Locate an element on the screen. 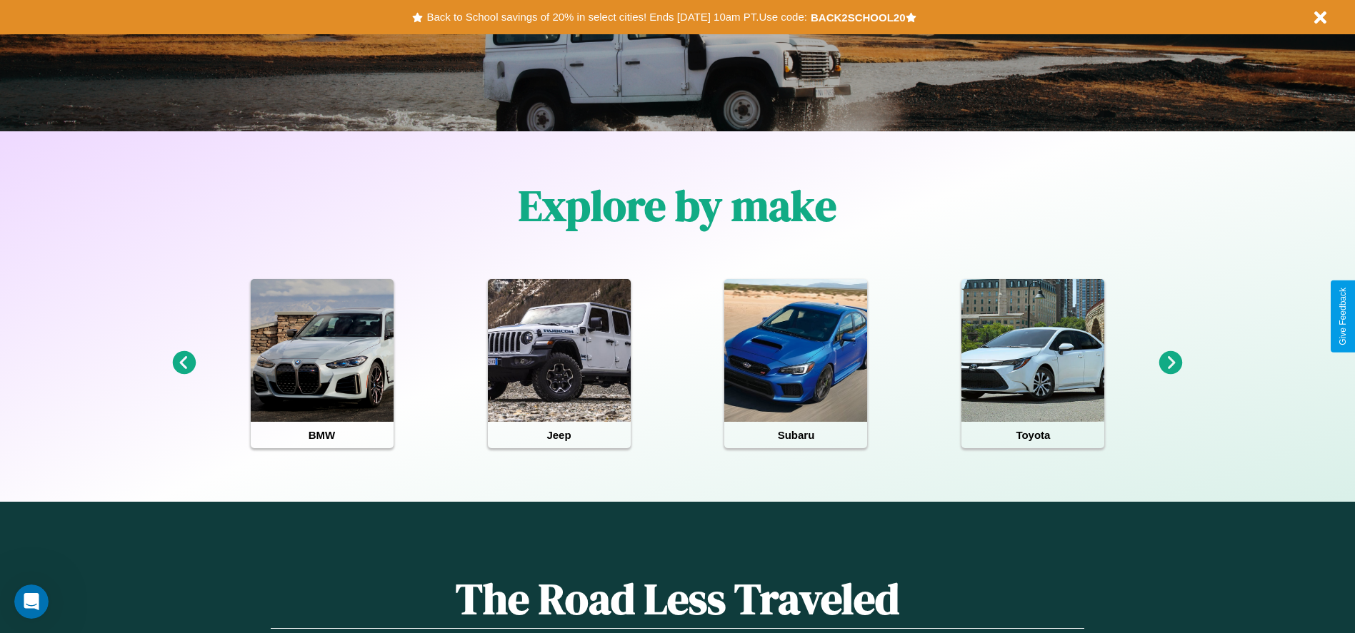 This screenshot has height=633, width=1355. h1: Explore by make is located at coordinates (677, 206).